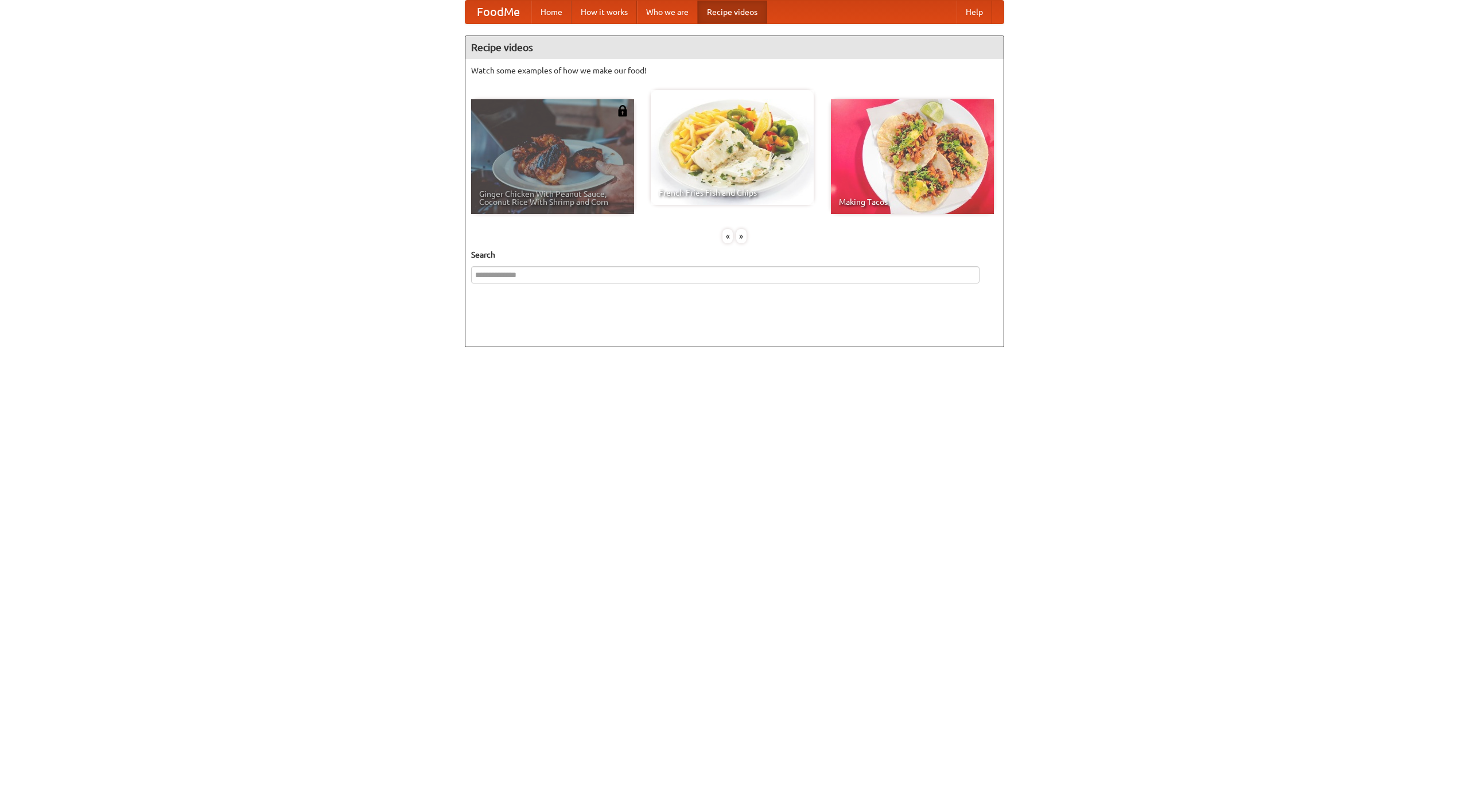 This screenshot has width=1469, height=812. Describe the element at coordinates (604, 12) in the screenshot. I see `a: How it works` at that location.